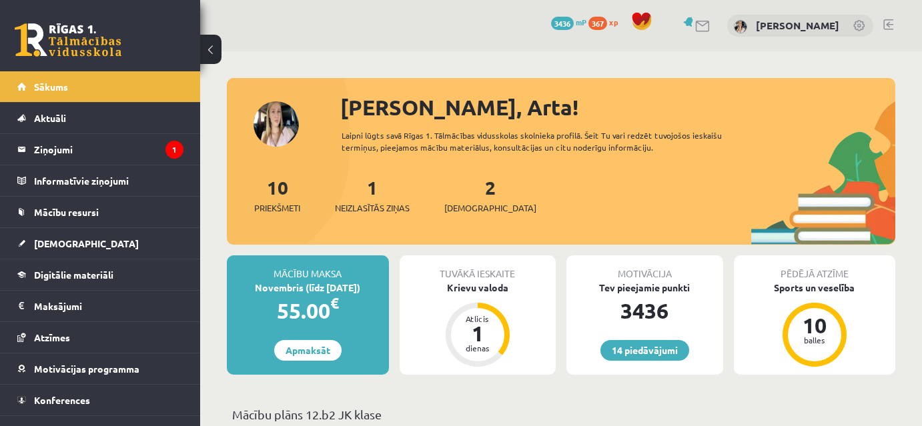 The width and height of the screenshot is (922, 426). Describe the element at coordinates (100, 275) in the screenshot. I see `a: Digitālie materiāli` at that location.